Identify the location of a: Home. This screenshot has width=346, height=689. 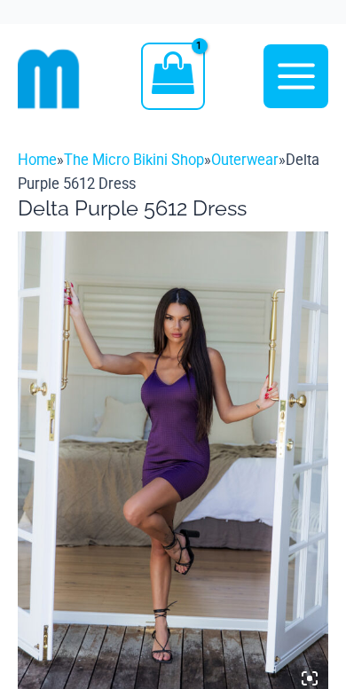
(37, 160).